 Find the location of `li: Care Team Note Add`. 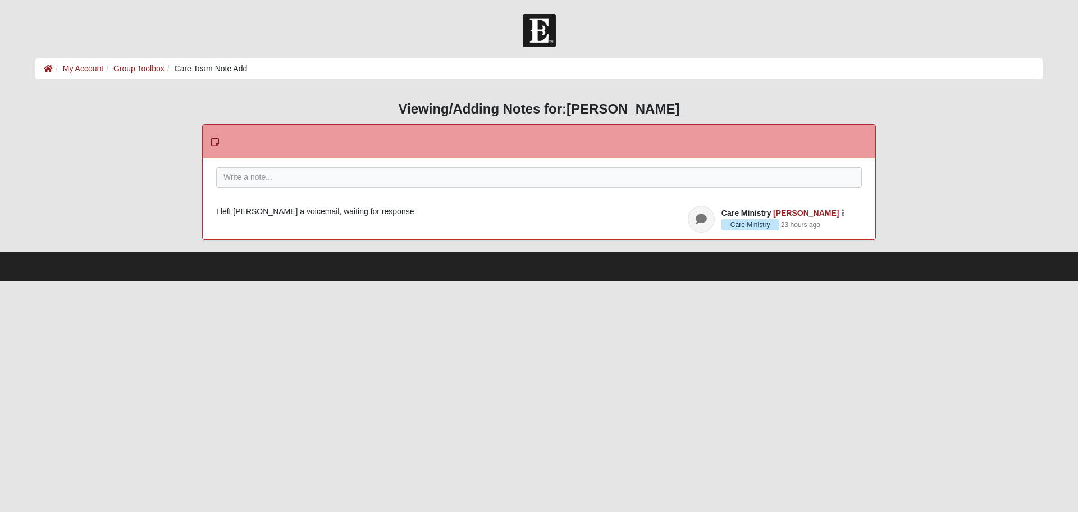

li: Care Team Note Add is located at coordinates (206, 69).